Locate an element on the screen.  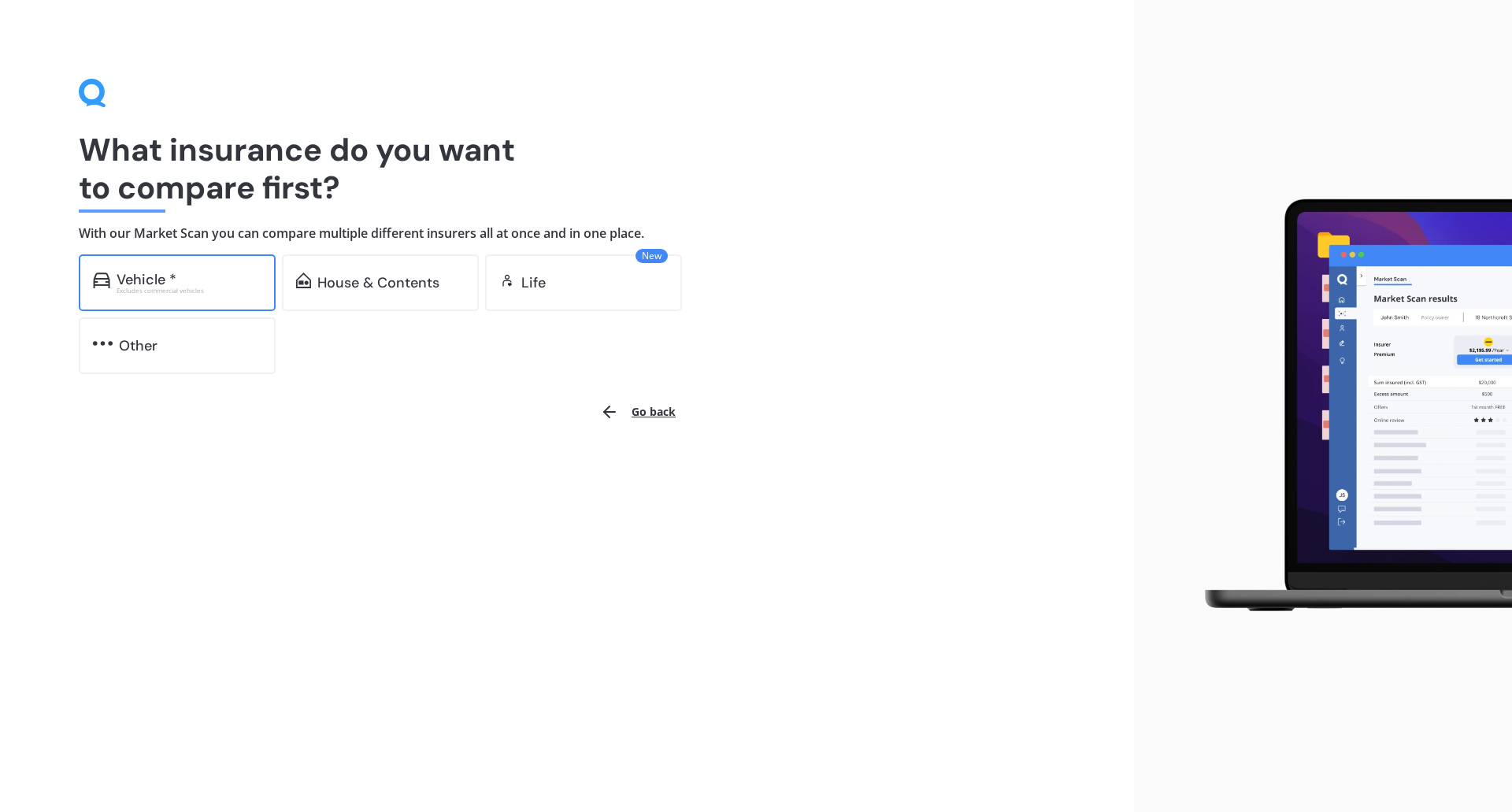
div: Life is located at coordinates (533, 283).